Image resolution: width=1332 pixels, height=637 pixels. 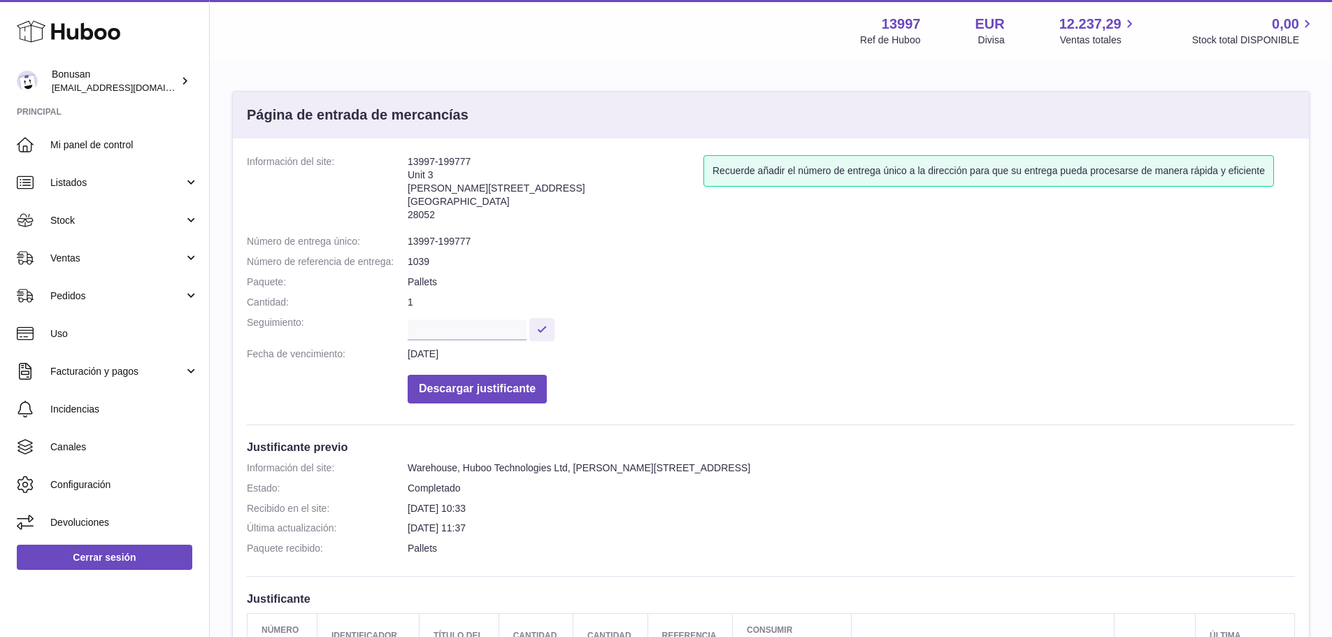 I want to click on strong: 13997, so click(x=901, y=24).